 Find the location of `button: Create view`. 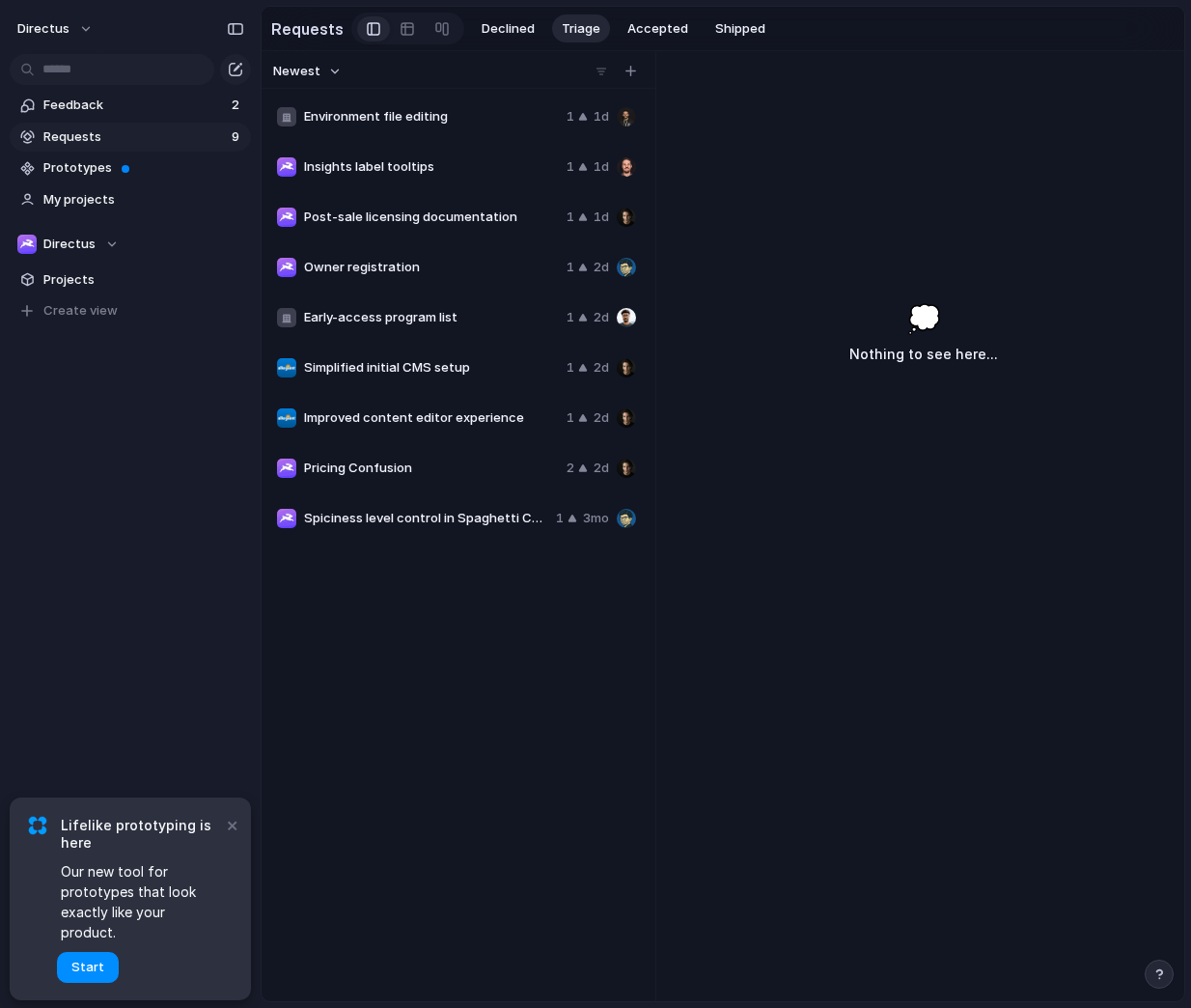

button: Create view is located at coordinates (131, 310).